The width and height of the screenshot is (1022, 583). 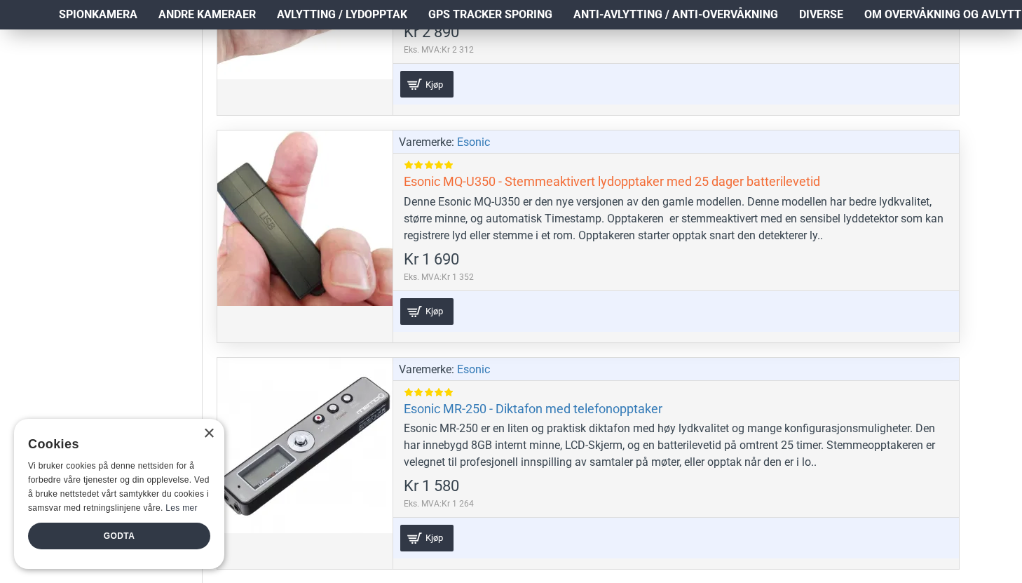 What do you see at coordinates (119, 536) in the screenshot?
I see `div: Godta` at bounding box center [119, 536].